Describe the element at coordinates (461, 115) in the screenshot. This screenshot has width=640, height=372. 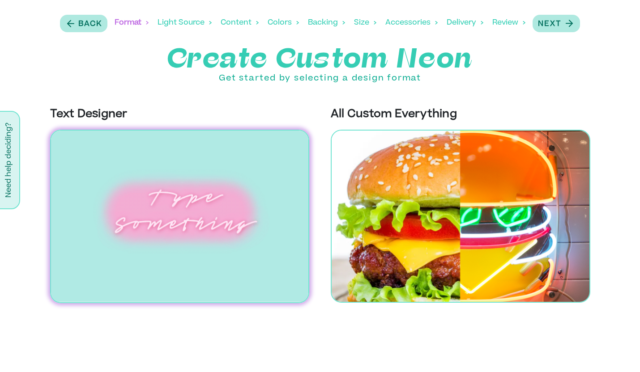
I see `p: All Custom Everything` at that location.